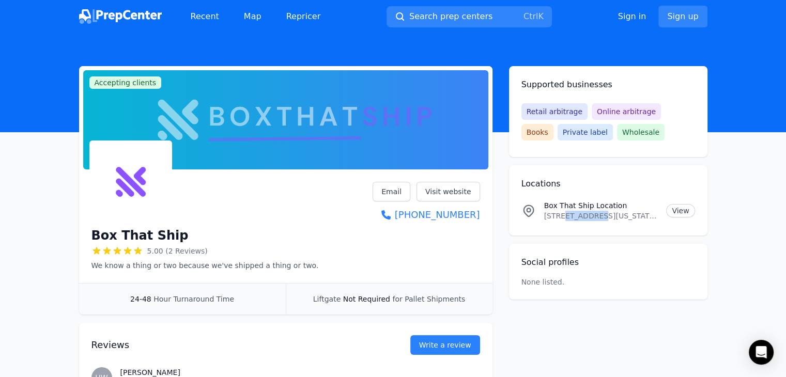 The height and width of the screenshot is (377, 786). What do you see at coordinates (194, 299) in the screenshot?
I see `span: Hour Turnaround Time` at bounding box center [194, 299].